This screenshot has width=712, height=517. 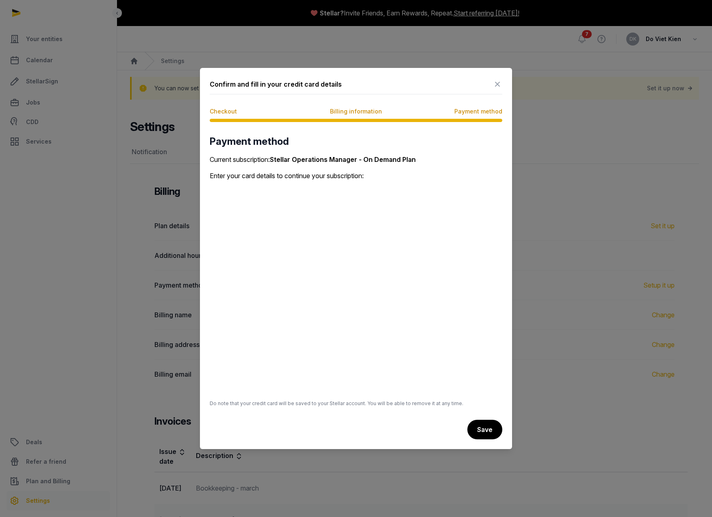 I want to click on span: Checkout, so click(x=223, y=111).